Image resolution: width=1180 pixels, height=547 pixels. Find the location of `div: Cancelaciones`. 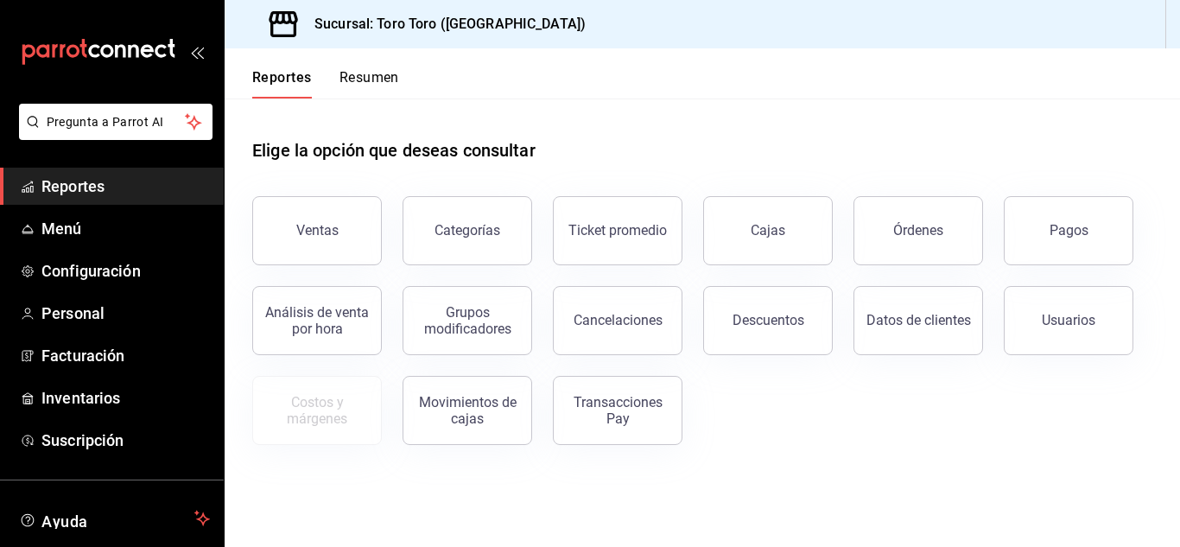

div: Cancelaciones is located at coordinates (617, 320).